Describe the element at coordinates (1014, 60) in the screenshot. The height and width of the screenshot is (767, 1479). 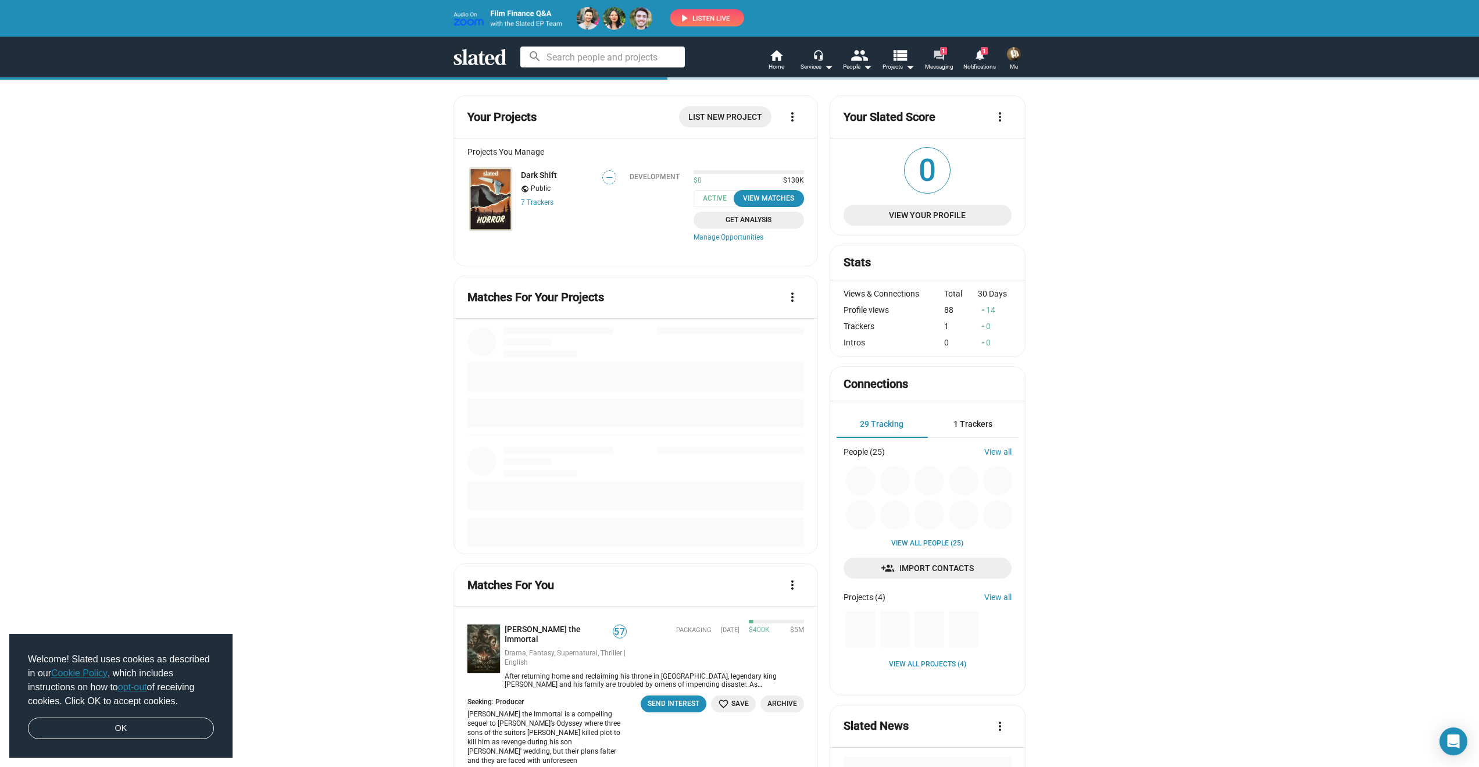
I see `button: Andrew LillionMe` at that location.